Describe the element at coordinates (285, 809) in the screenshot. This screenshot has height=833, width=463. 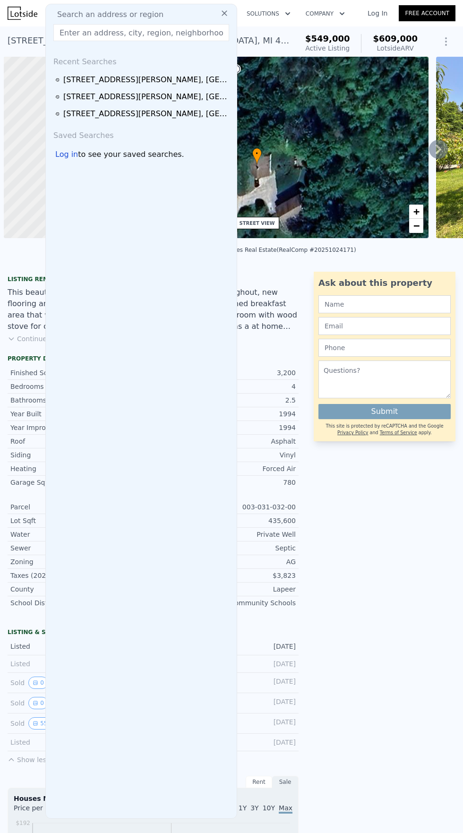
I see `span: Max` at that location.